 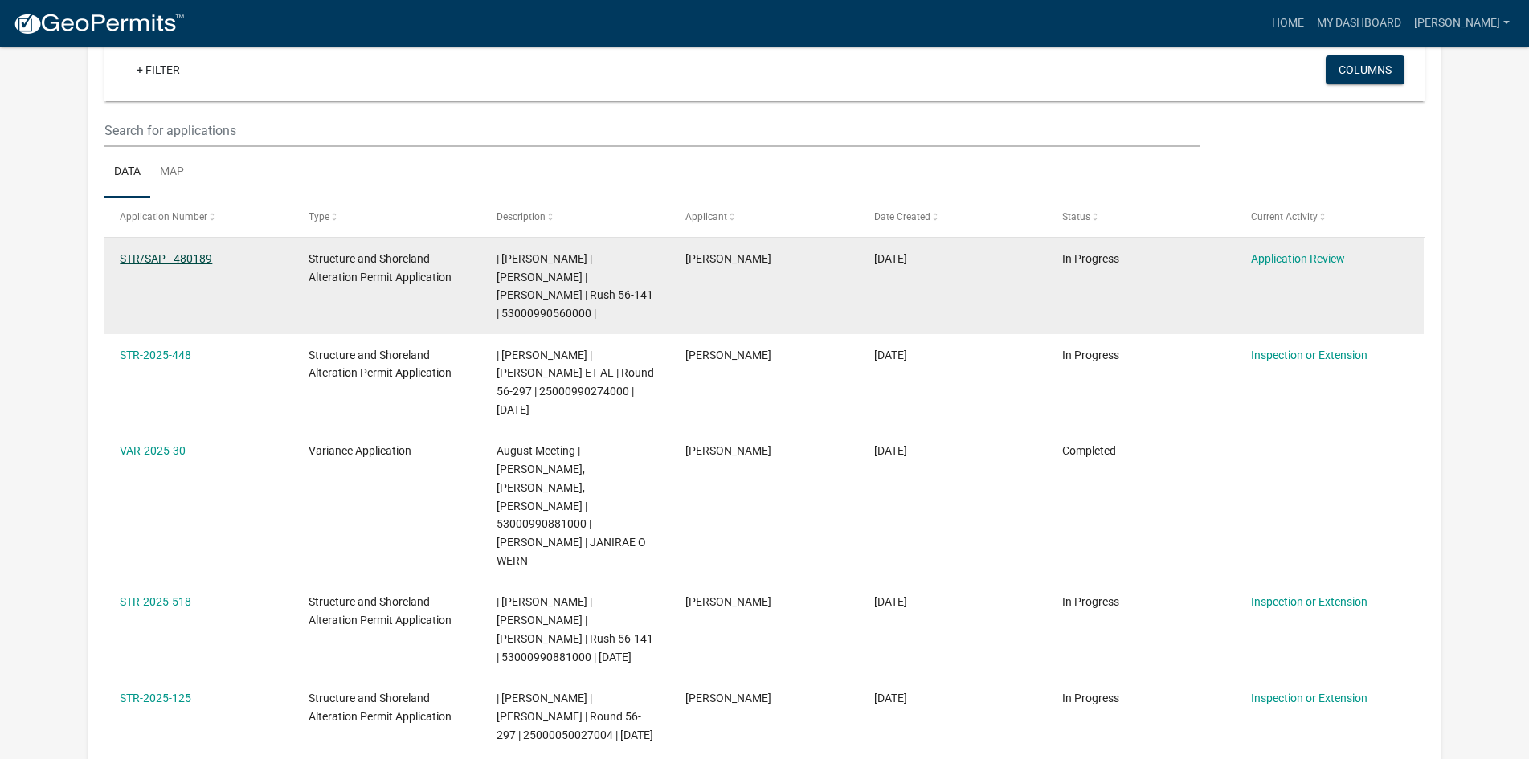 I want to click on span: Applicant, so click(x=706, y=217).